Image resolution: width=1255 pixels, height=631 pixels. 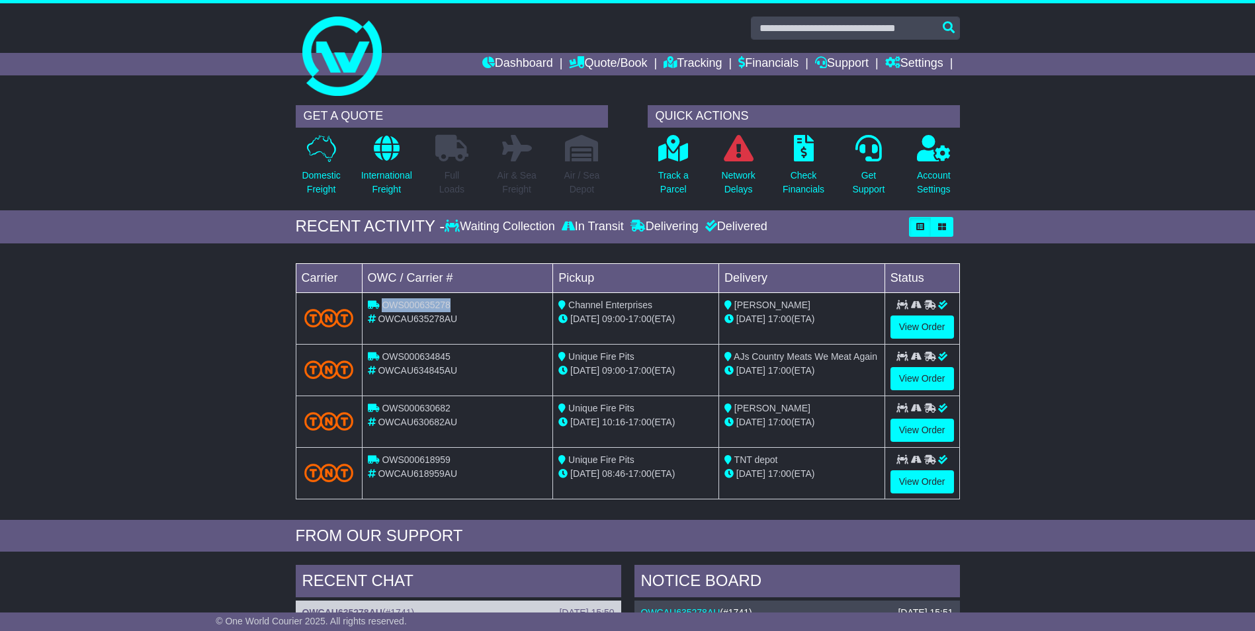 What do you see at coordinates (797, 583) in the screenshot?
I see `div: NOTICE BOARD` at bounding box center [797, 583].